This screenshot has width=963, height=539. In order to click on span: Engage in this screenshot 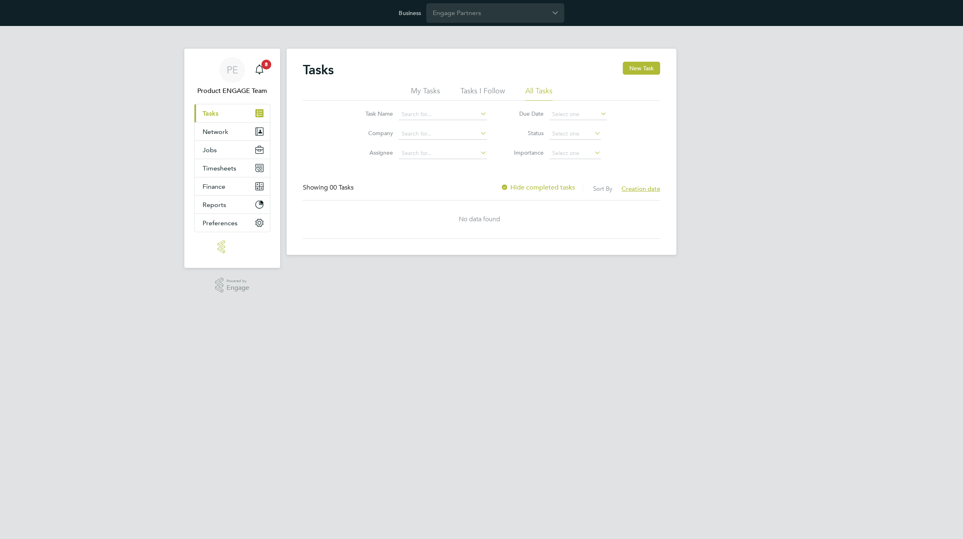, I will do `click(238, 288)`.